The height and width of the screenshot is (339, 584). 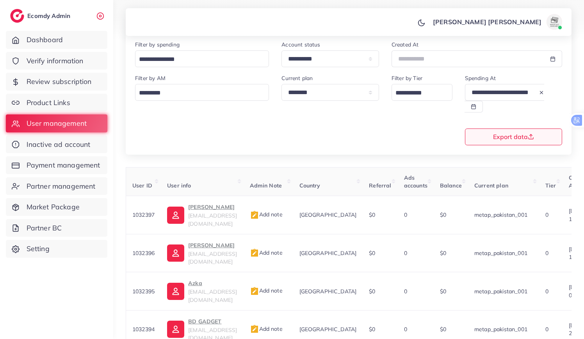 I want to click on span: 1032394, so click(x=143, y=329).